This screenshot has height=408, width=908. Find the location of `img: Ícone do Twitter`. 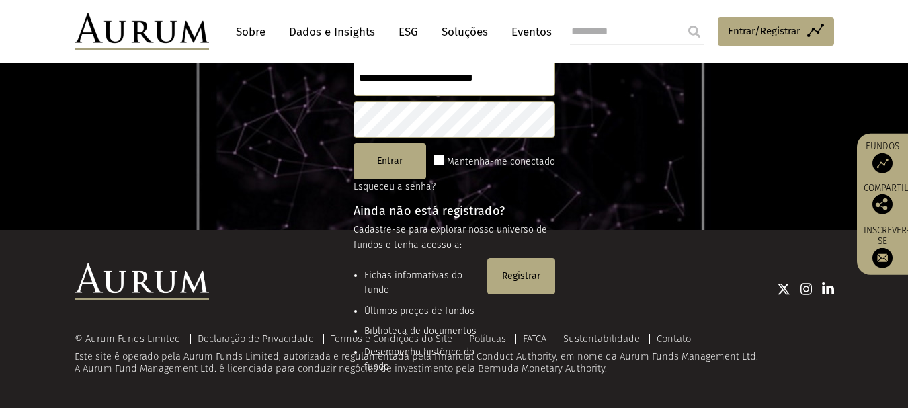

img: Ícone do Twitter is located at coordinates (784, 289).